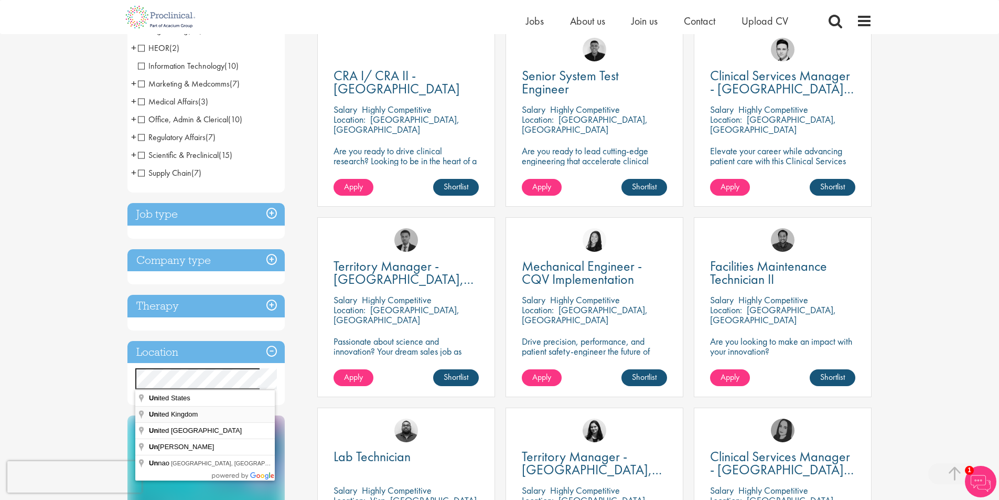 This screenshot has width=999, height=500. I want to click on h3: Therapy, so click(206, 306).